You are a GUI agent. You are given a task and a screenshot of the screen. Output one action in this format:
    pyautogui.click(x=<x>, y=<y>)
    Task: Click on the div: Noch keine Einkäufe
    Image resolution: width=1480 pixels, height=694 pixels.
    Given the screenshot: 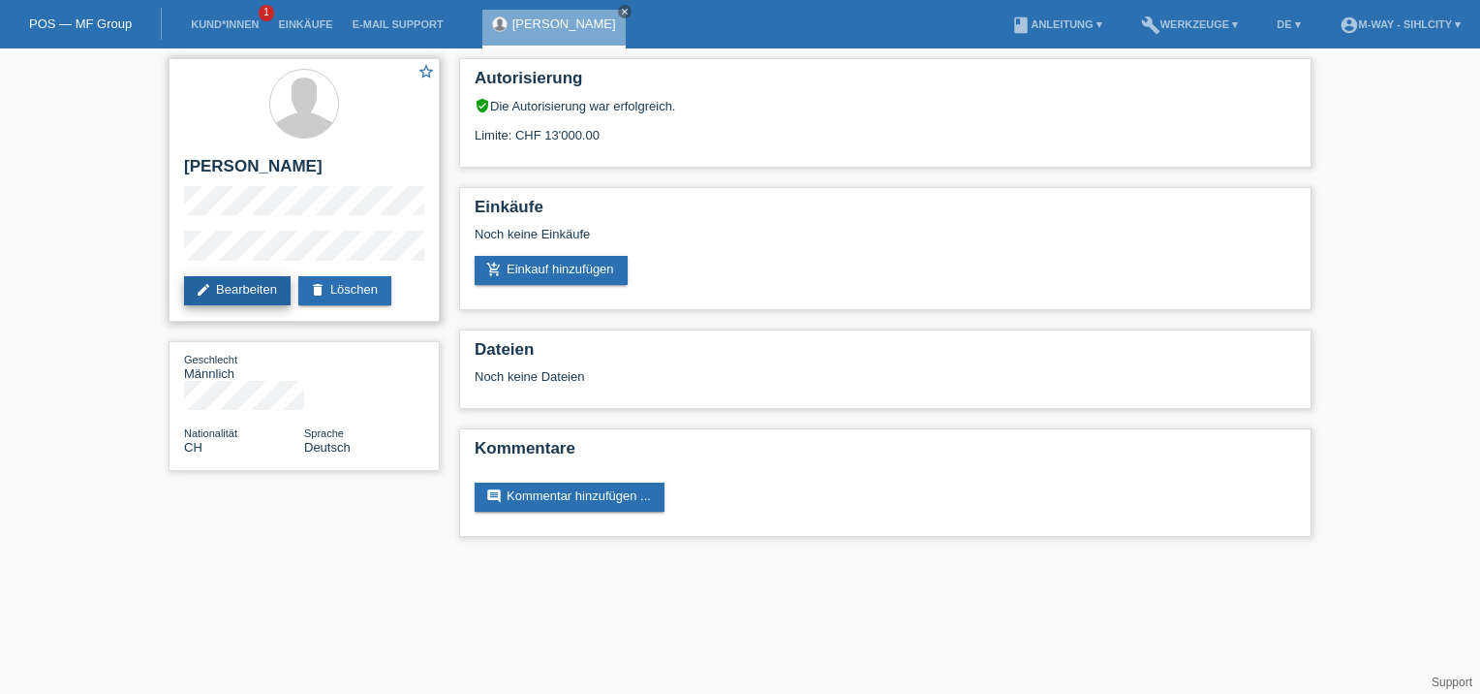 What is the action you would take?
    pyautogui.click(x=885, y=241)
    